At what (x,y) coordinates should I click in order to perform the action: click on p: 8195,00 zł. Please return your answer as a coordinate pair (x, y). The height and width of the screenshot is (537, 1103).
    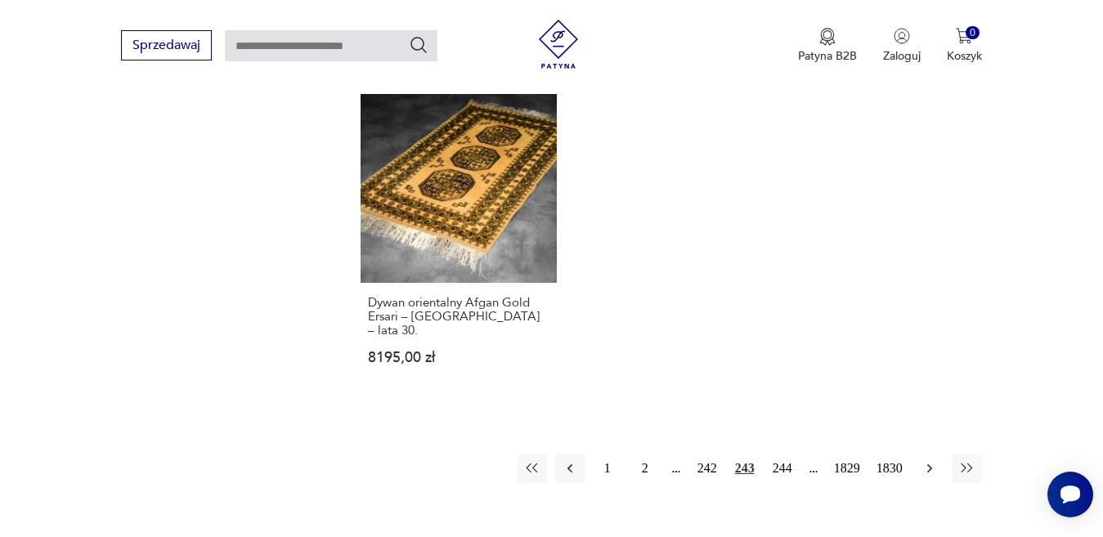
    Looking at the image, I should click on (459, 357).